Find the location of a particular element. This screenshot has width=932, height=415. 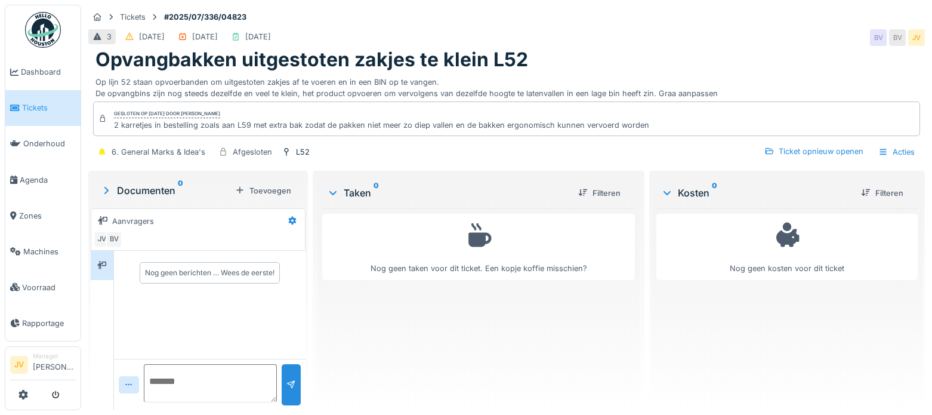

span: Onderhoud is located at coordinates (50, 143).